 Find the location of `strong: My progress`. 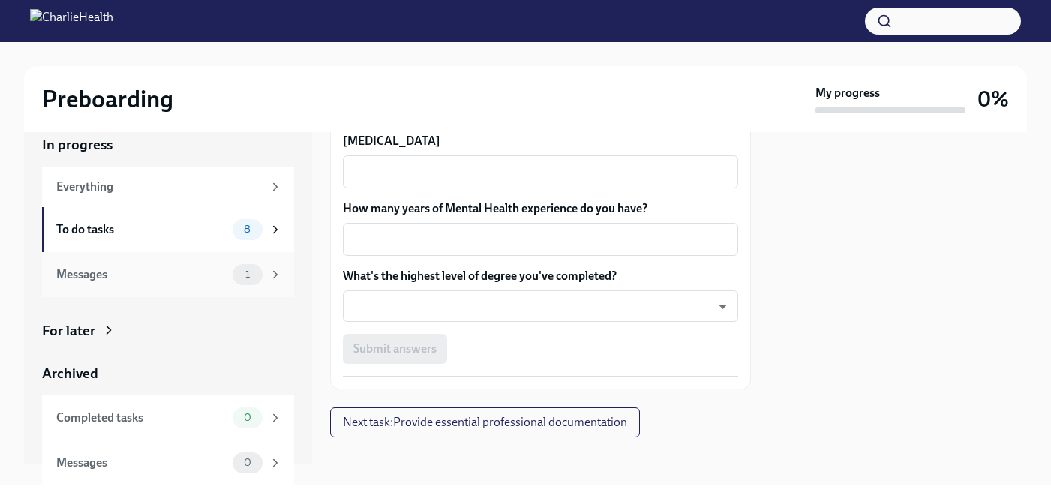

strong: My progress is located at coordinates (848, 93).